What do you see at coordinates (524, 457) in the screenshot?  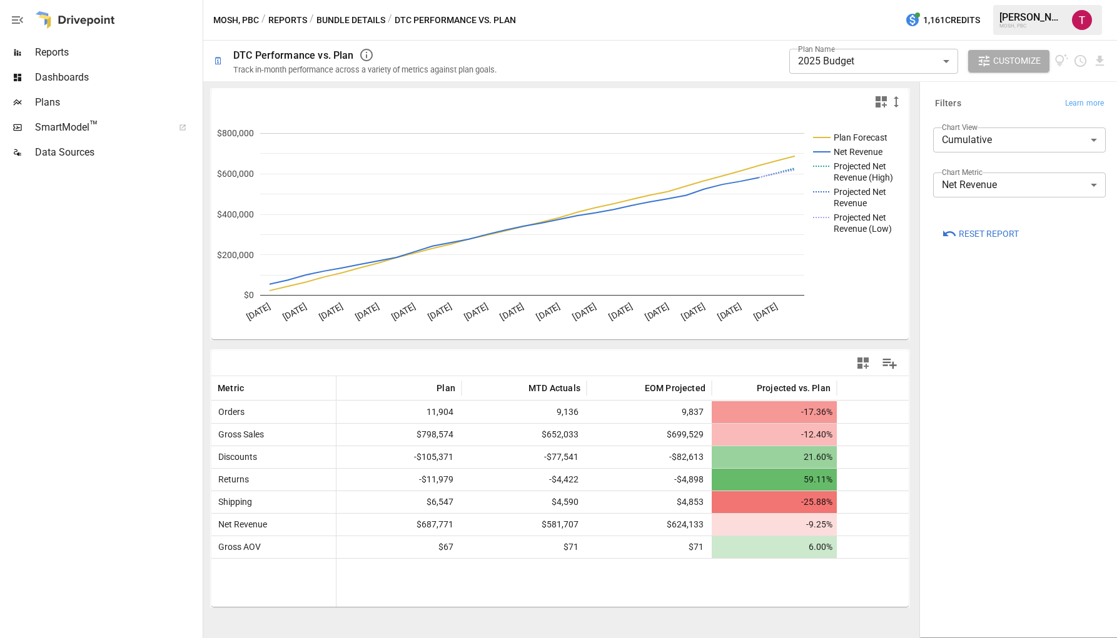 I see `span: -$77,541` at bounding box center [524, 457].